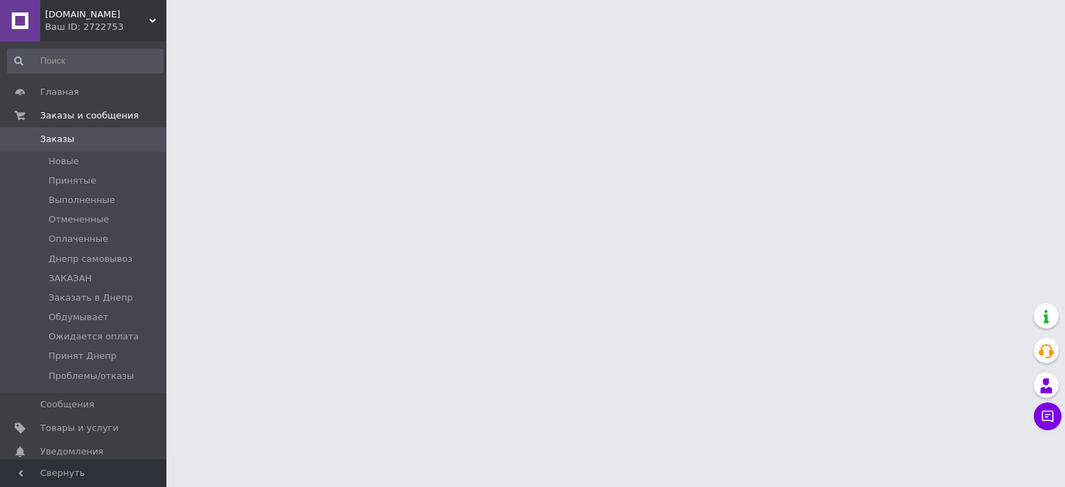 The width and height of the screenshot is (1065, 487). I want to click on span: Заказы и сообщения, so click(89, 116).